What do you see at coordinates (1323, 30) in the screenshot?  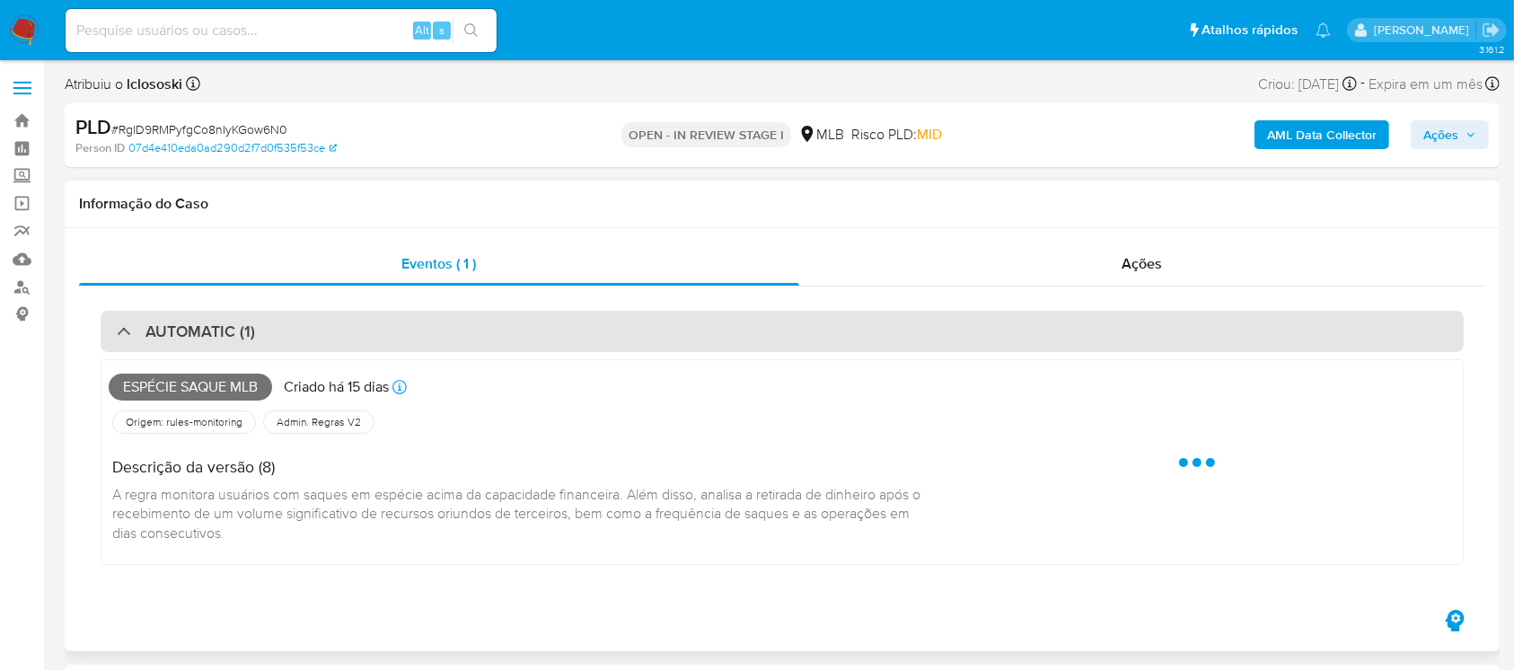 I see `a: Notificações` at bounding box center [1323, 30].